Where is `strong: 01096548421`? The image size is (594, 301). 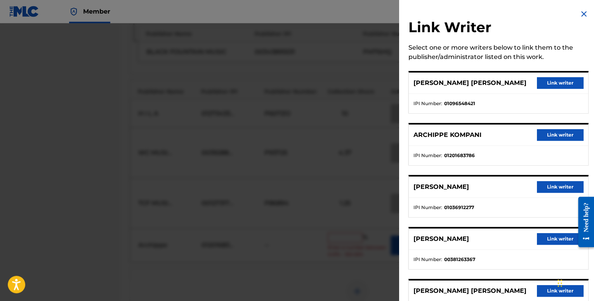
strong: 01096548421 is located at coordinates (460, 104).